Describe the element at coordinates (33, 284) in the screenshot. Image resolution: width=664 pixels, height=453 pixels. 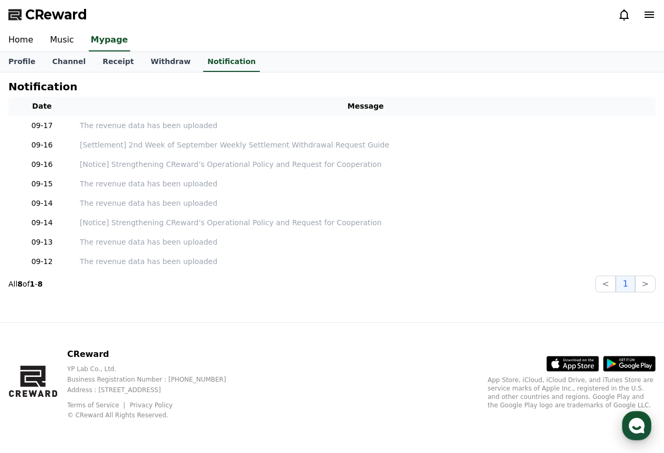
I see `strong: 1` at that location.